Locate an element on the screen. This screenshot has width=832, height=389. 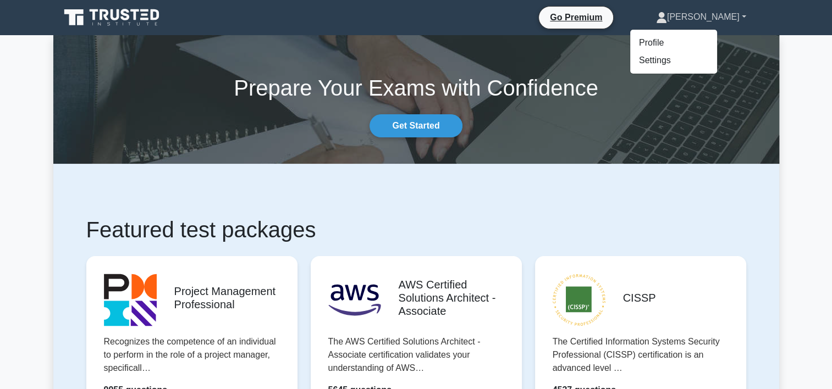
a: Get Started is located at coordinates (416, 126).